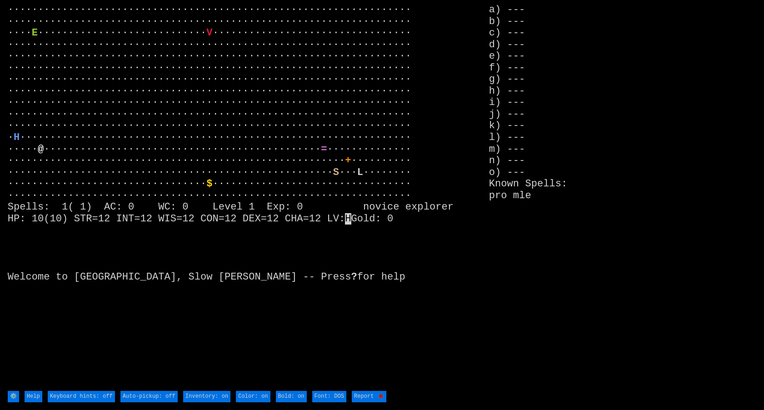 The image size is (764, 410). I want to click on input: Auto-pickup: off, so click(149, 397).